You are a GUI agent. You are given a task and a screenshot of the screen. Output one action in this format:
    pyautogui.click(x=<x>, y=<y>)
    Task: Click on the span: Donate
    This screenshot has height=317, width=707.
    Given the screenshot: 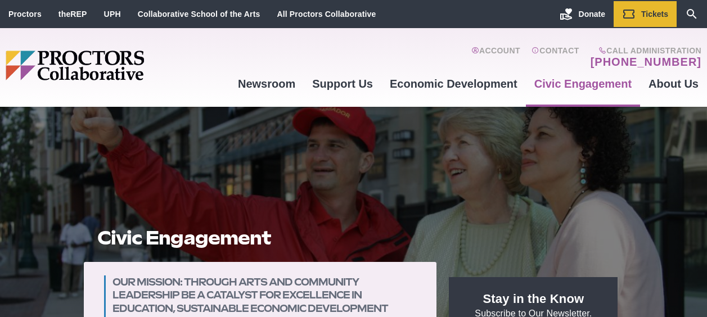 What is the action you would take?
    pyautogui.click(x=592, y=14)
    